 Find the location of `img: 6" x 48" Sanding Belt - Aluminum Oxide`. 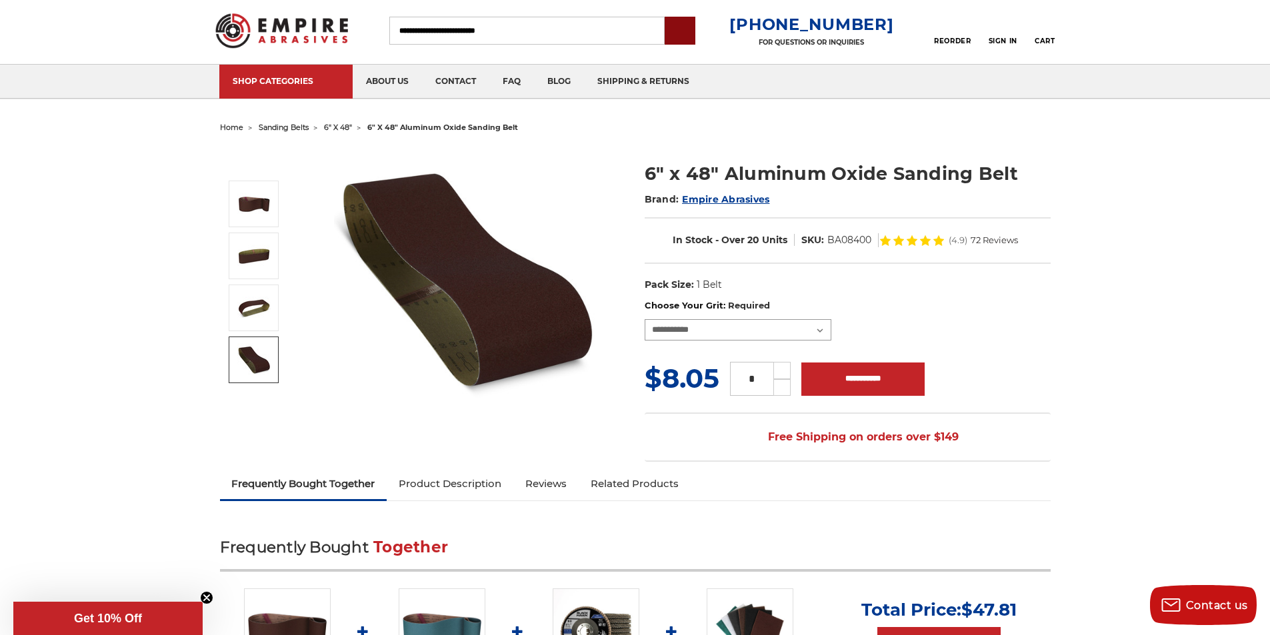

img: 6" x 48" Sanding Belt - Aluminum Oxide is located at coordinates (254, 308).